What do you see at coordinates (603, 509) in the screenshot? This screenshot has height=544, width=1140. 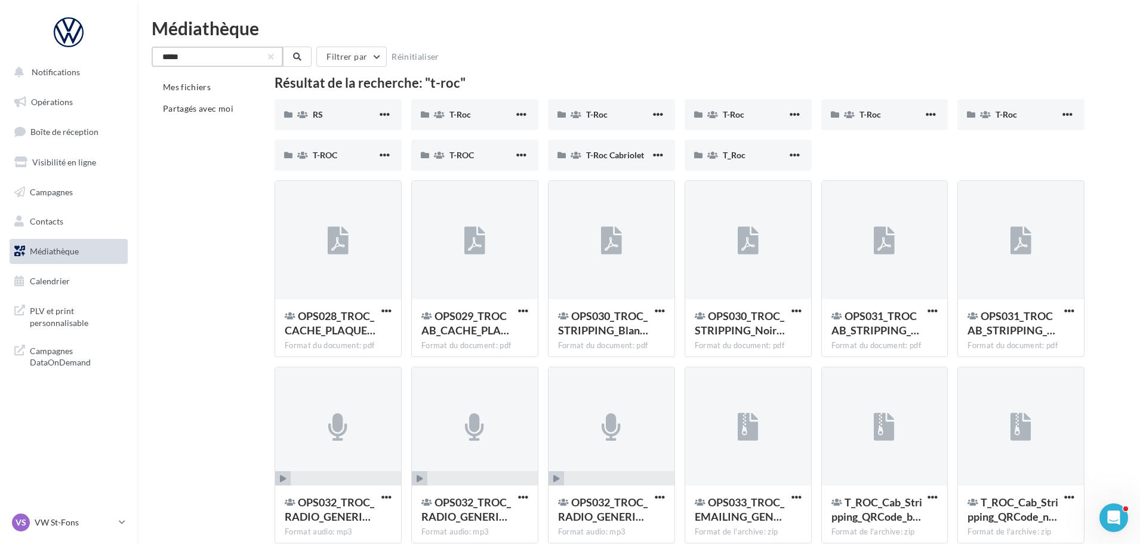 I see `span: OPS032_TROC_RADIO_GENERIK_GPS_LOM3 02.03.23` at bounding box center [603, 509].